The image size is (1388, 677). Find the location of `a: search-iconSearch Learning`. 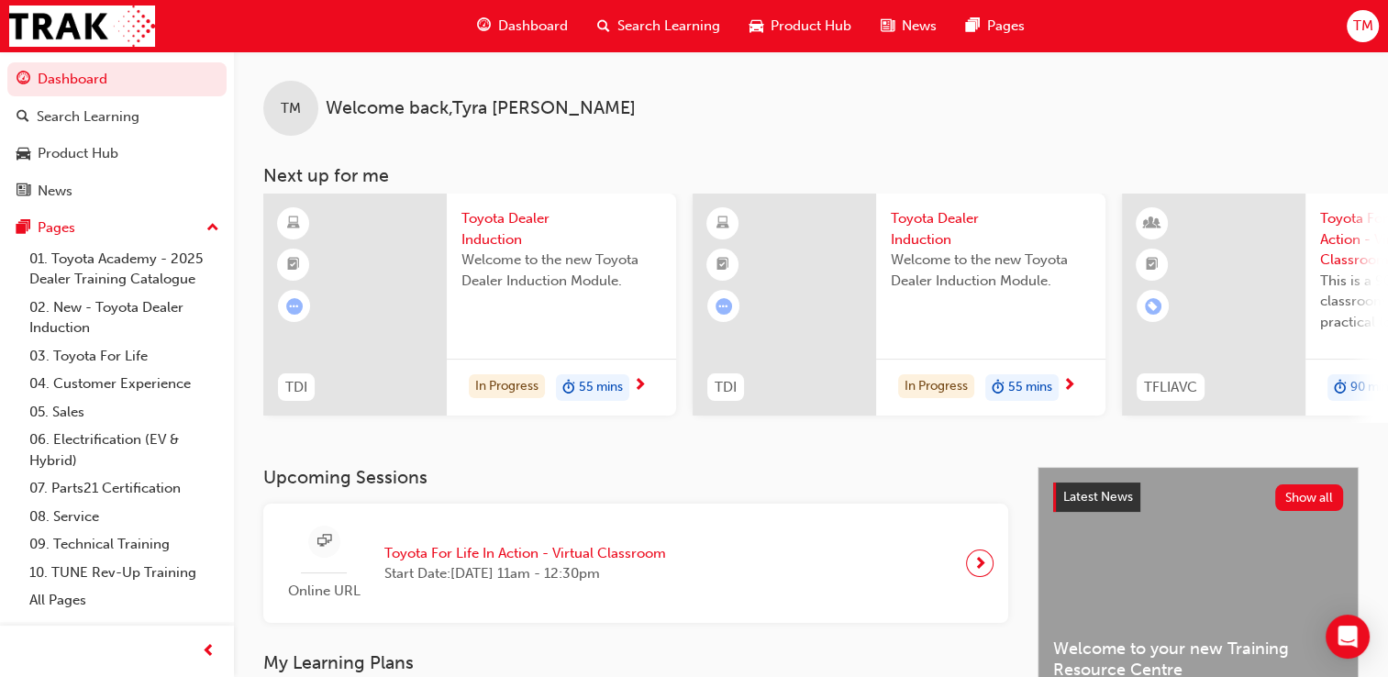

a: search-iconSearch Learning is located at coordinates (659, 26).